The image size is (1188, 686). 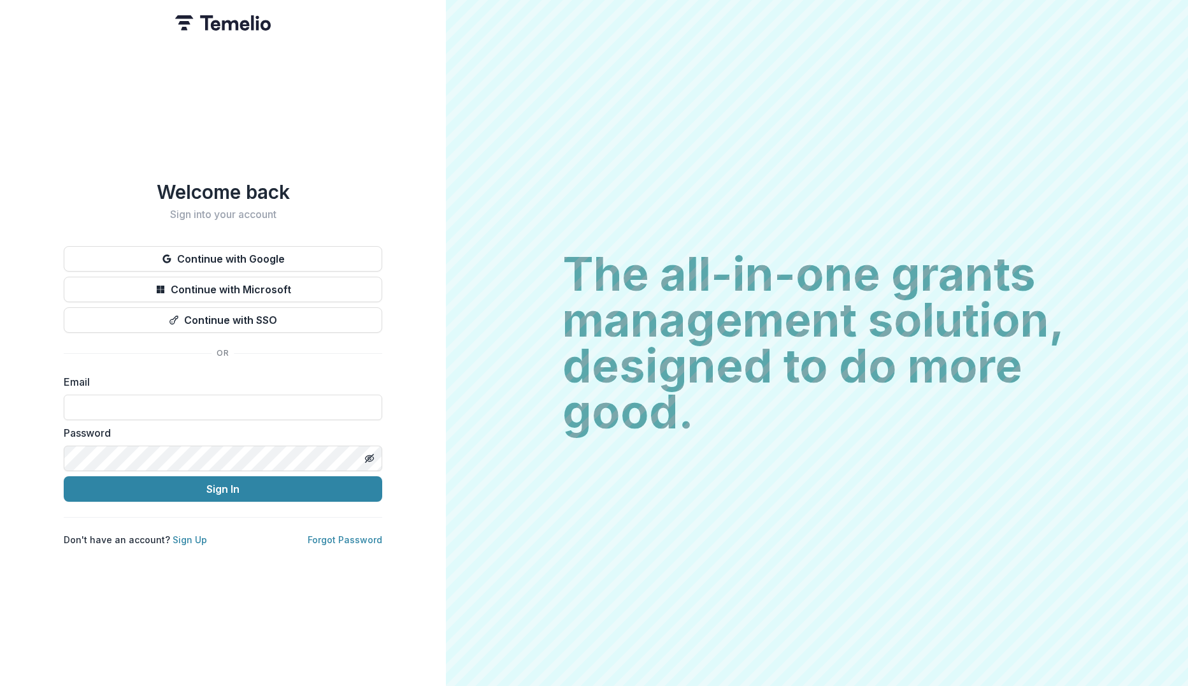 I want to click on img: Temelio, so click(x=223, y=23).